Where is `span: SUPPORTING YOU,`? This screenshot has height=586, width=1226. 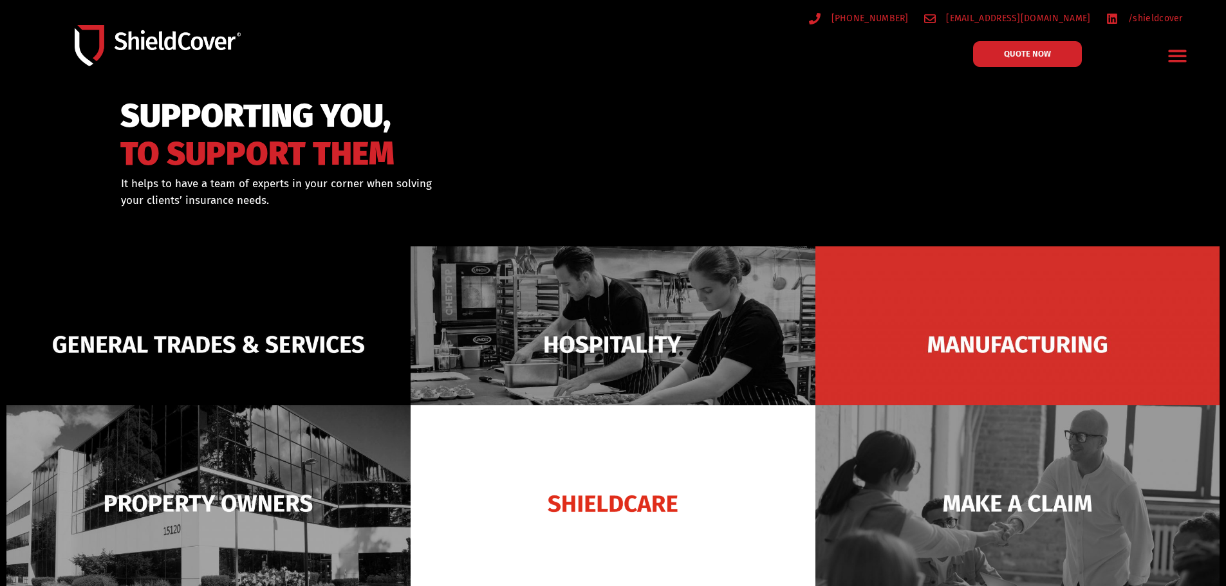 span: SUPPORTING YOU, is located at coordinates (257, 116).